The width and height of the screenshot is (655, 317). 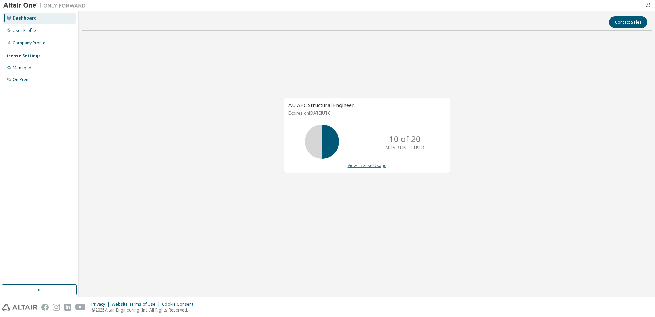 What do you see at coordinates (80, 307) in the screenshot?
I see `img: youtube.svg` at bounding box center [80, 307].